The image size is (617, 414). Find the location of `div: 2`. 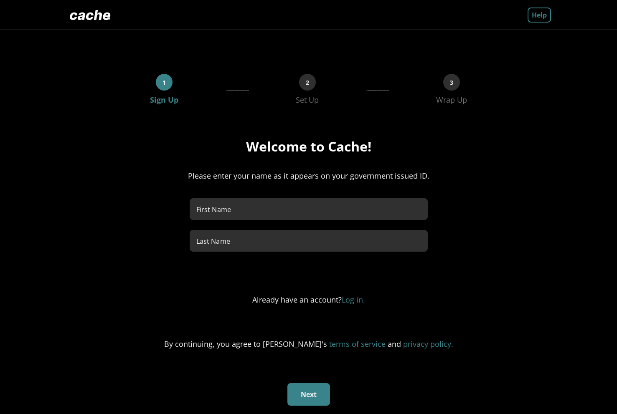

div: 2 is located at coordinates (307, 82).